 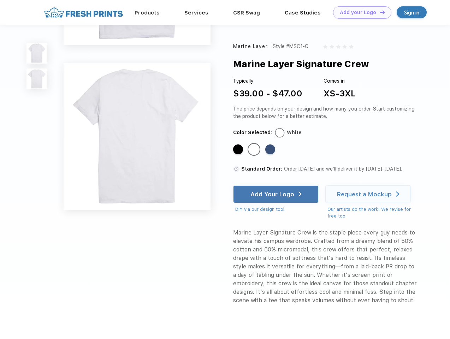 What do you see at coordinates (290, 46) in the screenshot?
I see `div: Style #MSC1-C` at bounding box center [290, 46].